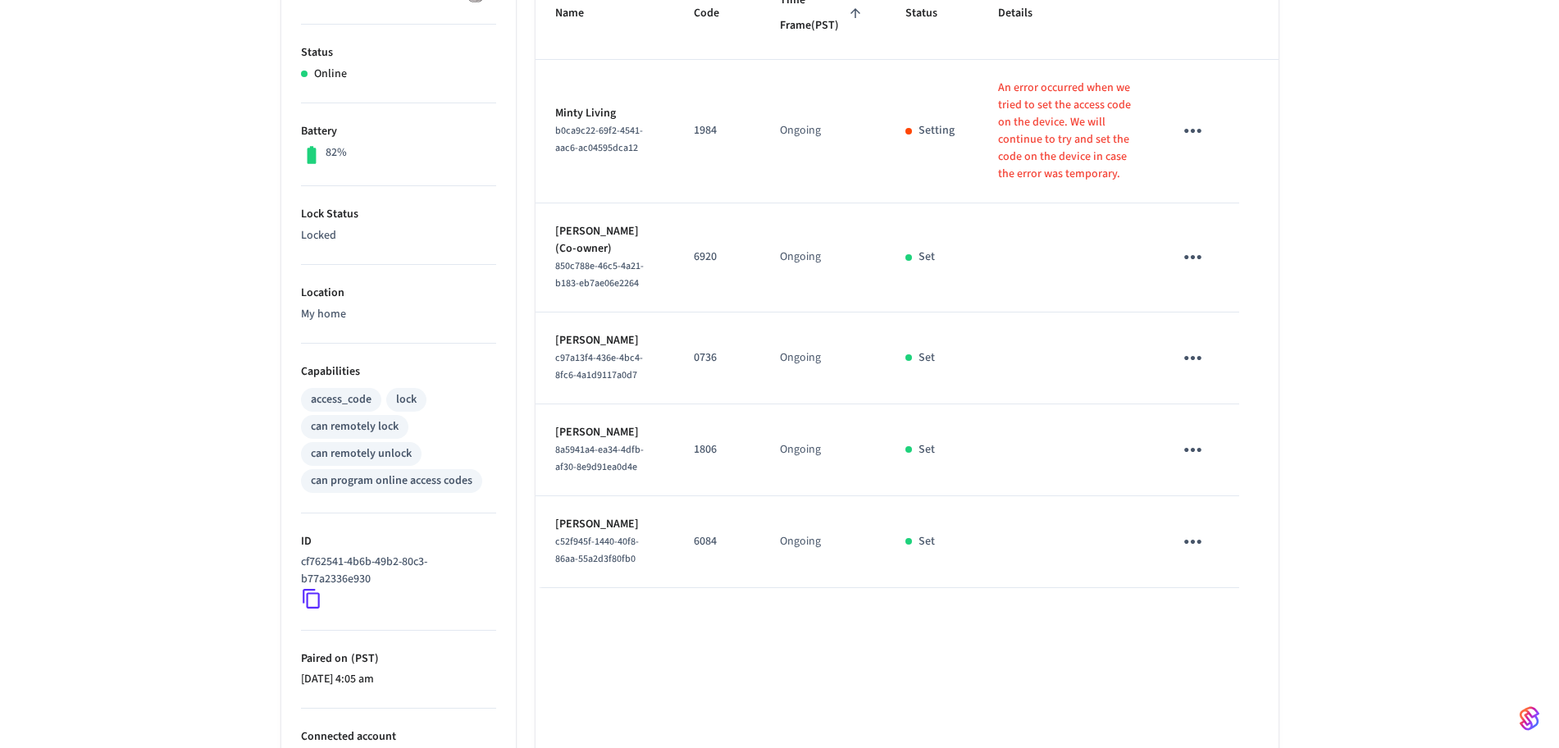 The width and height of the screenshot is (1559, 748). Describe the element at coordinates (398, 658) in the screenshot. I see `p: Paired on` at that location.